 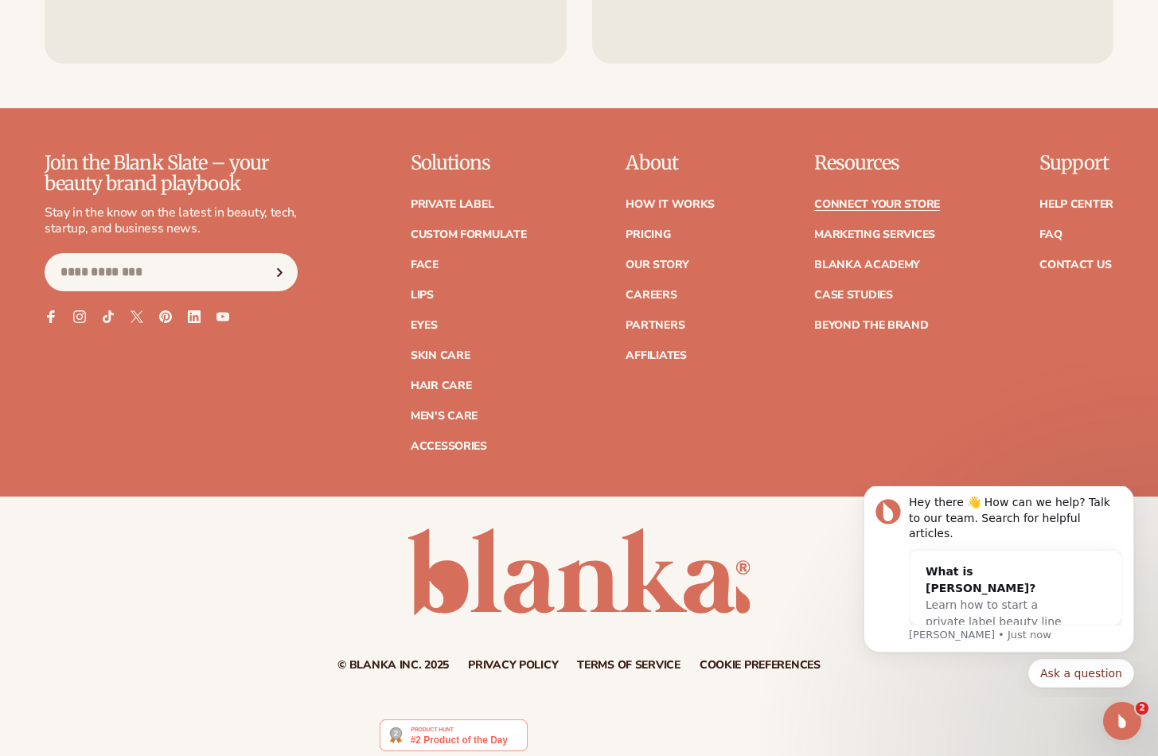 I want to click on a: Private label, so click(x=452, y=205).